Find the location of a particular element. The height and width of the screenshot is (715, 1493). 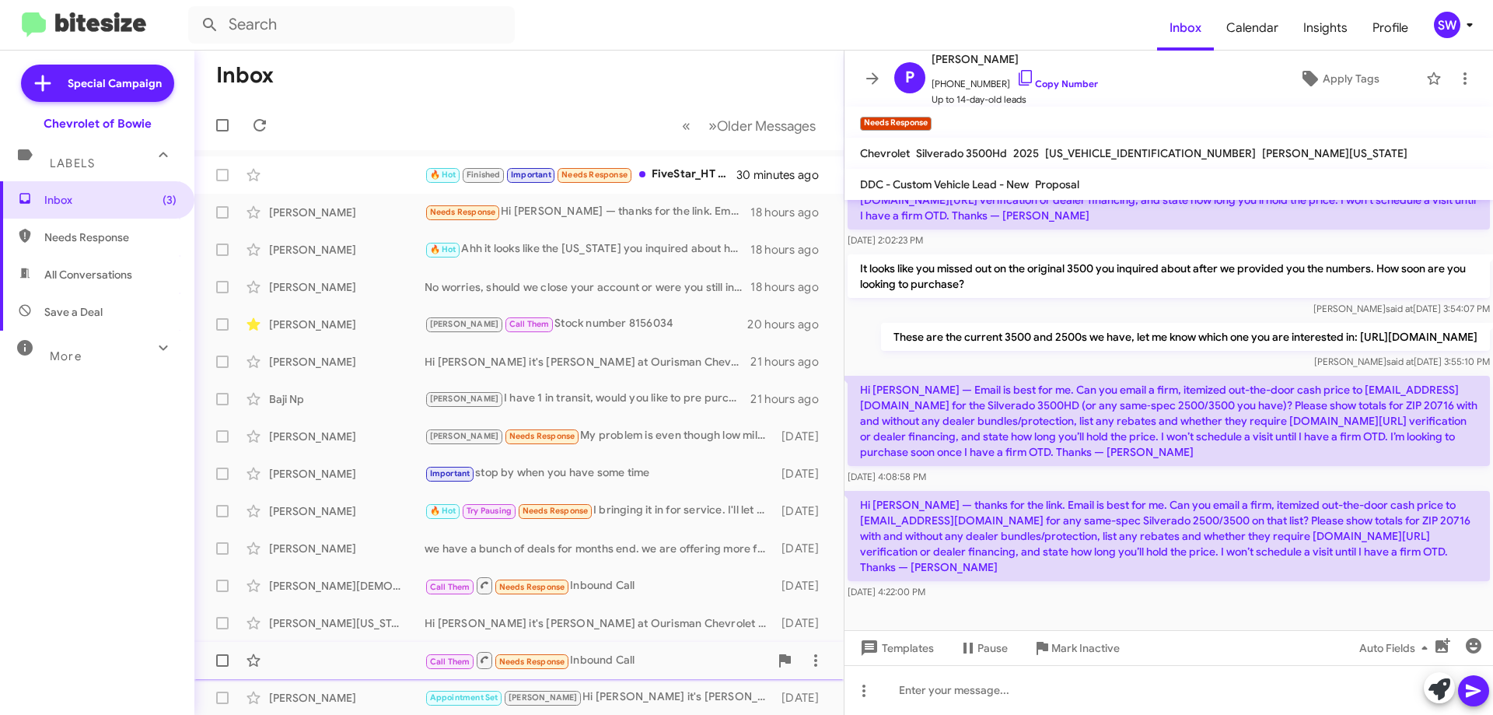

div: I have 1 in transit, would you like to pre purchase? is located at coordinates (587, 398).